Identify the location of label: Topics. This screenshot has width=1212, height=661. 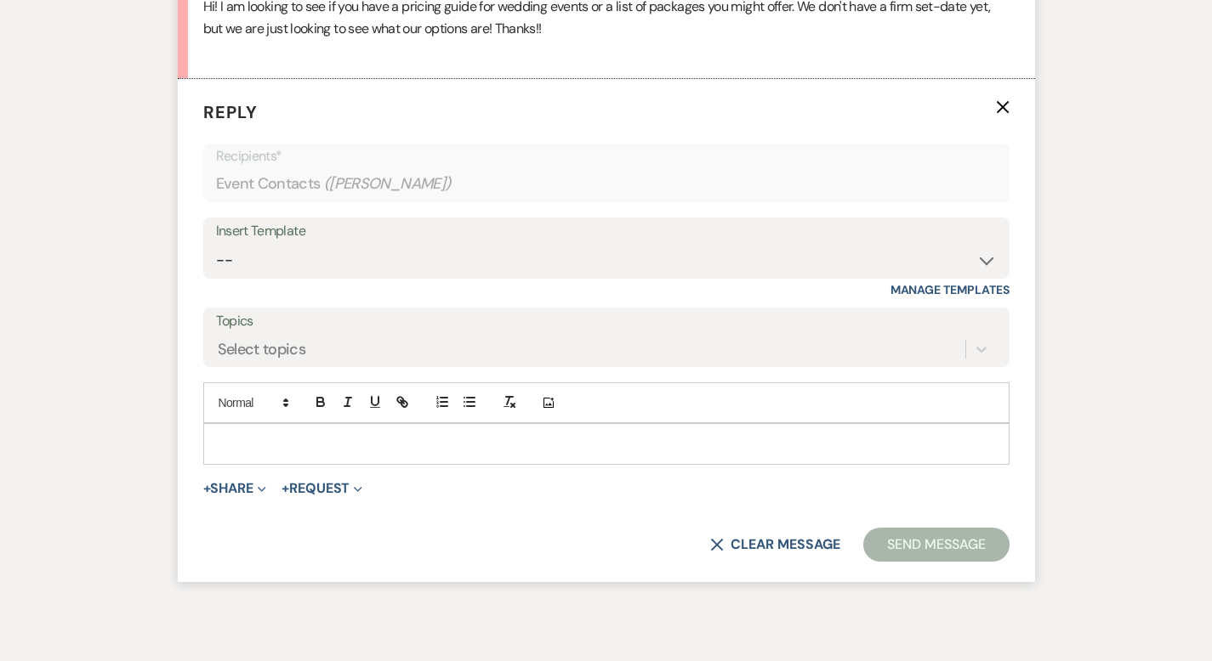
(606, 321).